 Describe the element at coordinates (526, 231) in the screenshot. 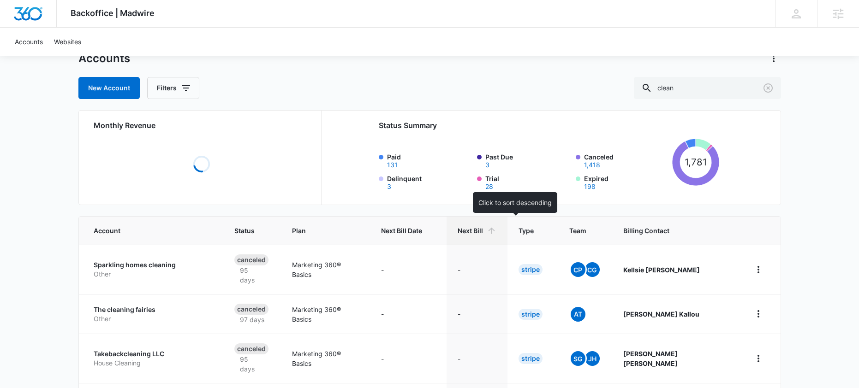

I see `span: Type` at that location.